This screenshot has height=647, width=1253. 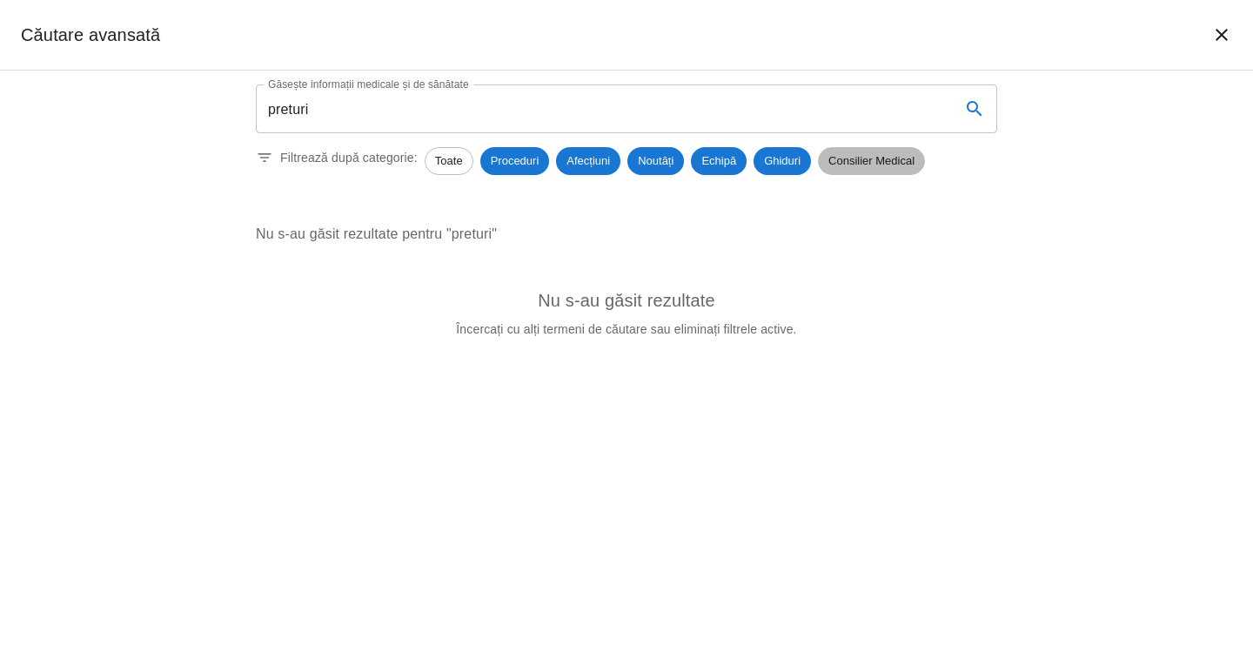 What do you see at coordinates (719, 161) in the screenshot?
I see `span: Echipă` at bounding box center [719, 161].